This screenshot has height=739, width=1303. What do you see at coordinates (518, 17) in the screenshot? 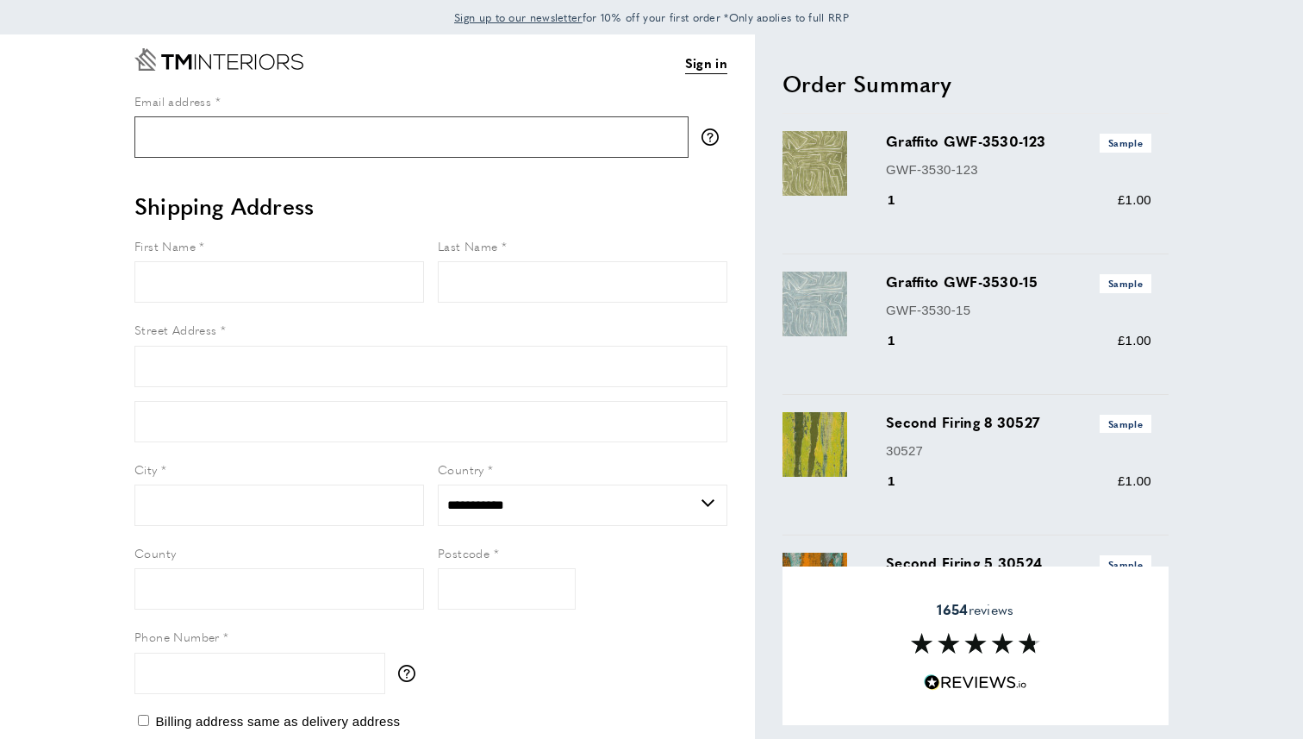
I see `a: Sign up to our newsletter` at bounding box center [518, 17].